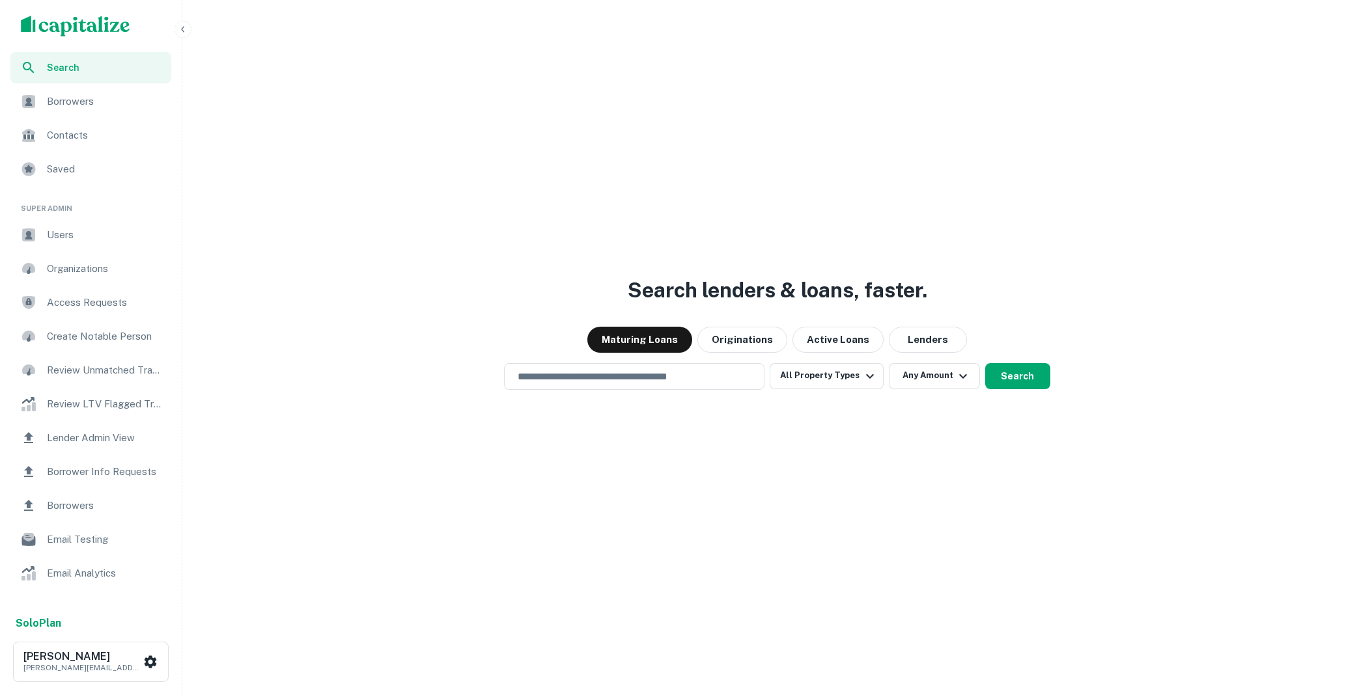  I want to click on div: Contacts, so click(90, 135).